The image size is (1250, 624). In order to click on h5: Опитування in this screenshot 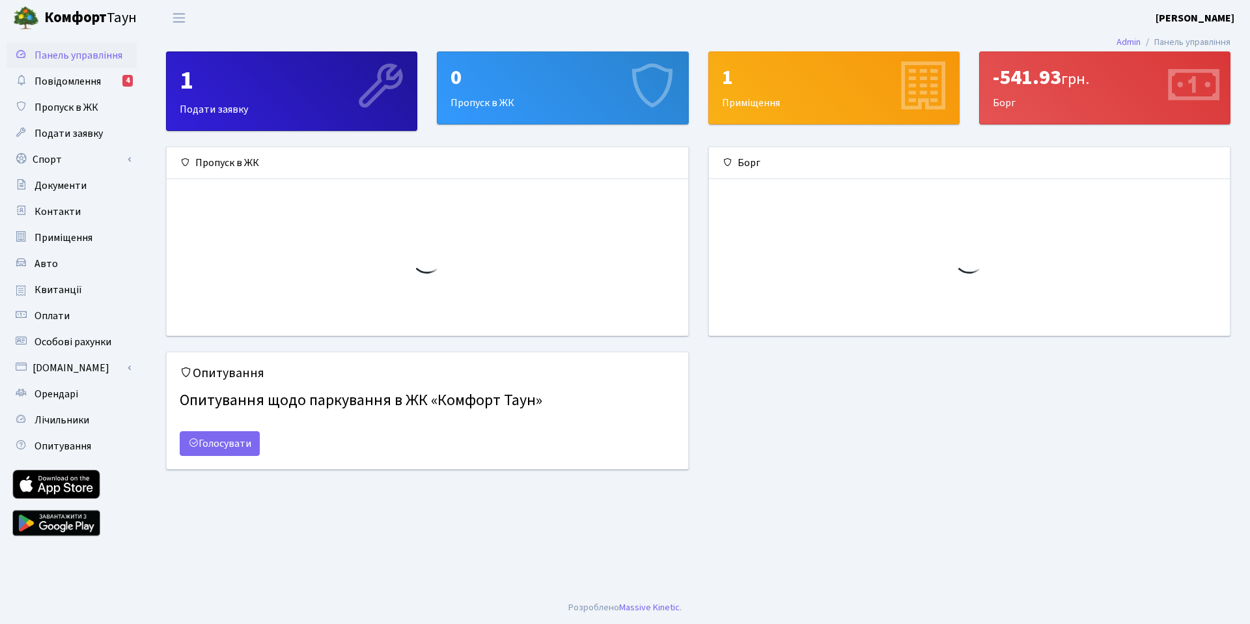, I will do `click(427, 373)`.